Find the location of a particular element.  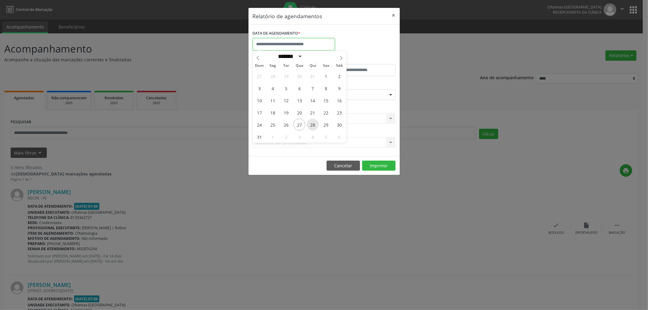

span: Agosto 14, 2025 is located at coordinates (313, 100).